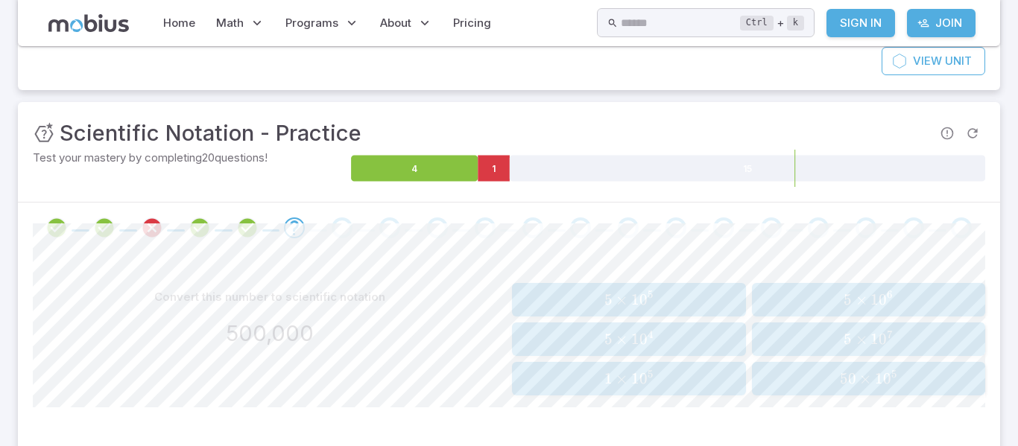 The width and height of the screenshot is (1018, 446). Describe the element at coordinates (848, 379) in the screenshot. I see `span: 50` at that location.